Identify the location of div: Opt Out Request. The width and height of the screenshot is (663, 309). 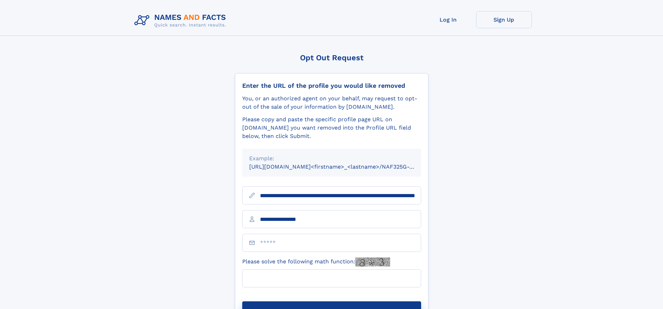
(332, 57).